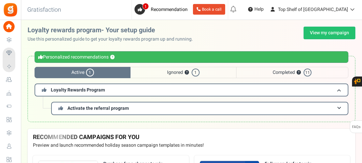  Describe the element at coordinates (356, 127) in the screenshot. I see `span: FAQs` at that location.